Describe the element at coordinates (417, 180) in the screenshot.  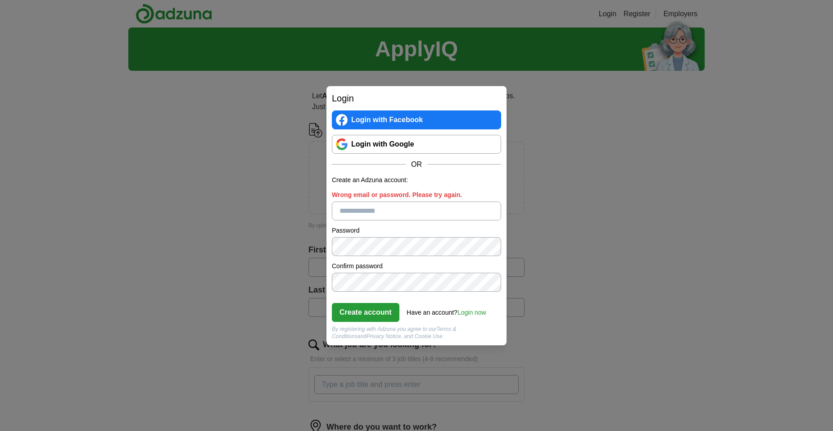
I see `p: Create an Adzuna account:` at that location.